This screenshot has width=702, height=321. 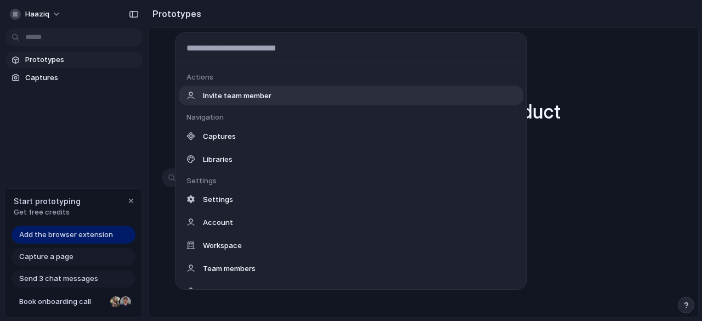 I want to click on div: Settings, so click(x=356, y=181).